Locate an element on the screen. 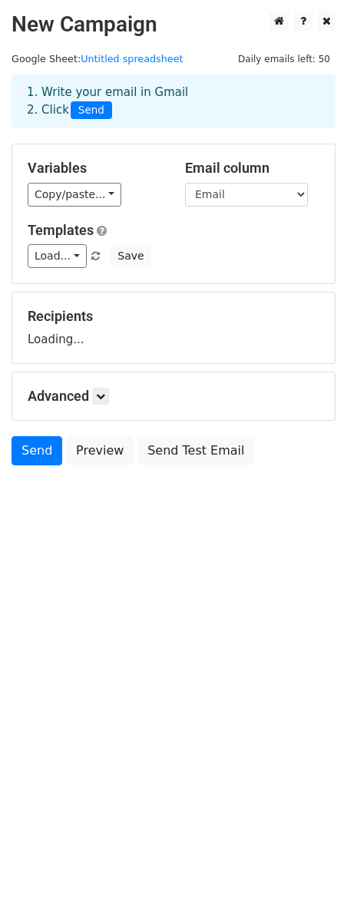  h5: Recipients is located at coordinates (173, 316).